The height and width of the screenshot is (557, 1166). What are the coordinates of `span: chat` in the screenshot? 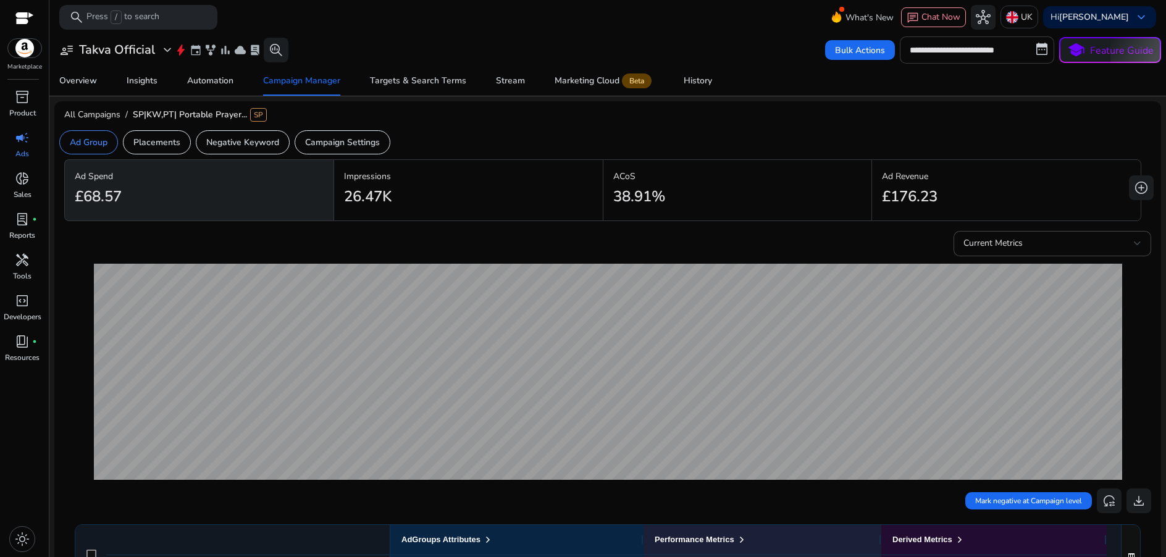 It's located at (913, 18).